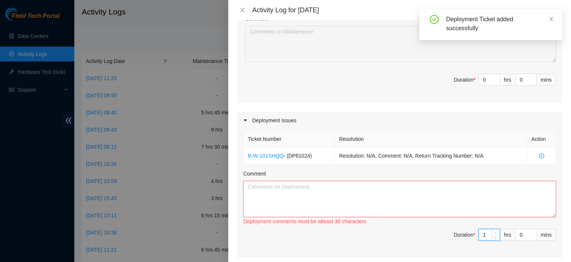  Describe the element at coordinates (266, 155) in the screenshot. I see `a: B-W-101SHQQ` at that location.